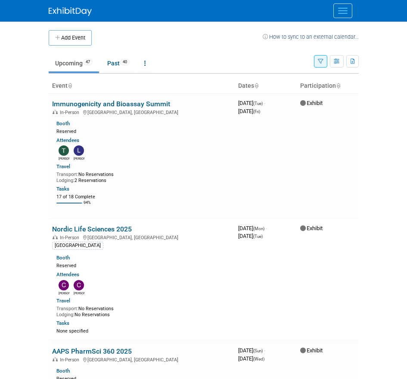 The width and height of the screenshot is (407, 379). What do you see at coordinates (88, 62) in the screenshot?
I see `span: 47` at bounding box center [88, 62].